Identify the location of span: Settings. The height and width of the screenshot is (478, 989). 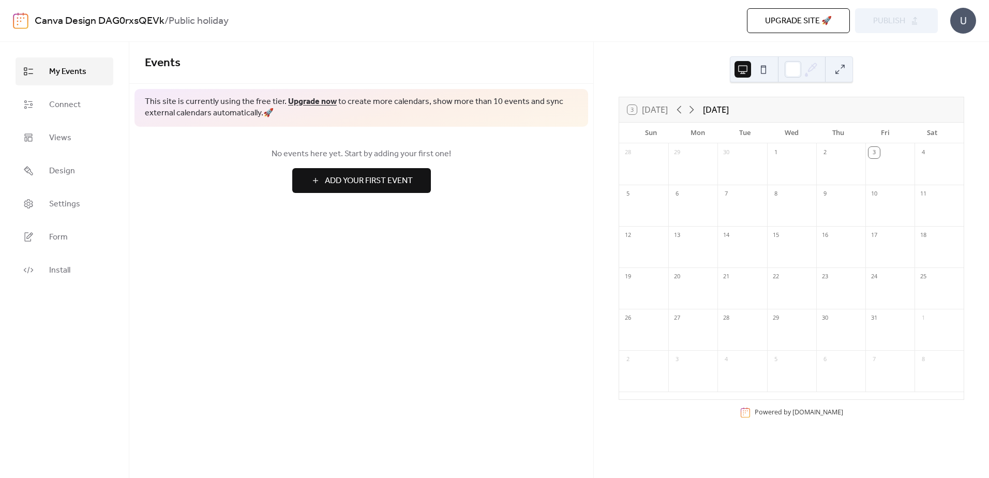
(65, 204).